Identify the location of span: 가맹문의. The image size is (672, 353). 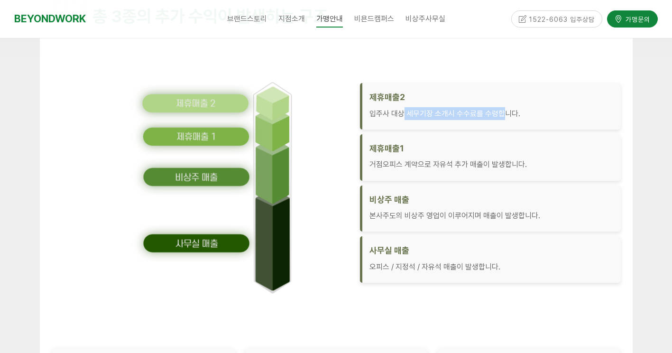
(636, 19).